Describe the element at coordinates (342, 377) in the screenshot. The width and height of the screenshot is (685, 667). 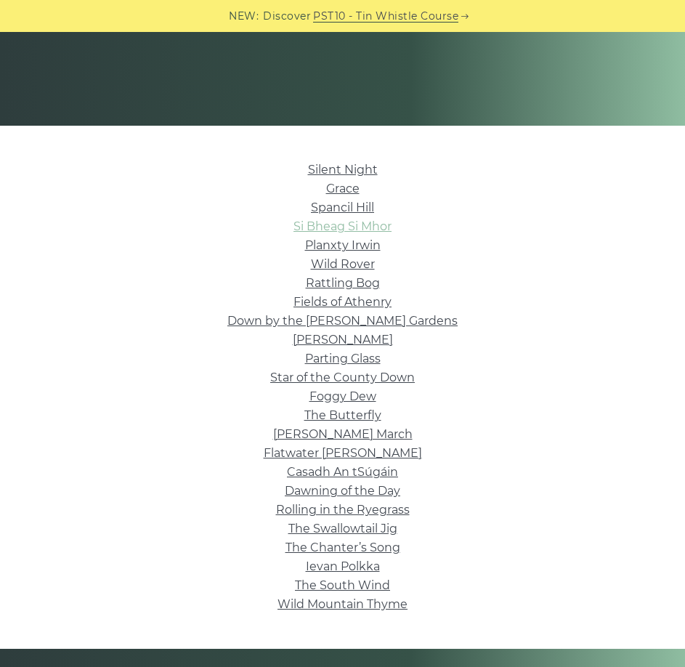
I see `a: Star of the County Down` at that location.